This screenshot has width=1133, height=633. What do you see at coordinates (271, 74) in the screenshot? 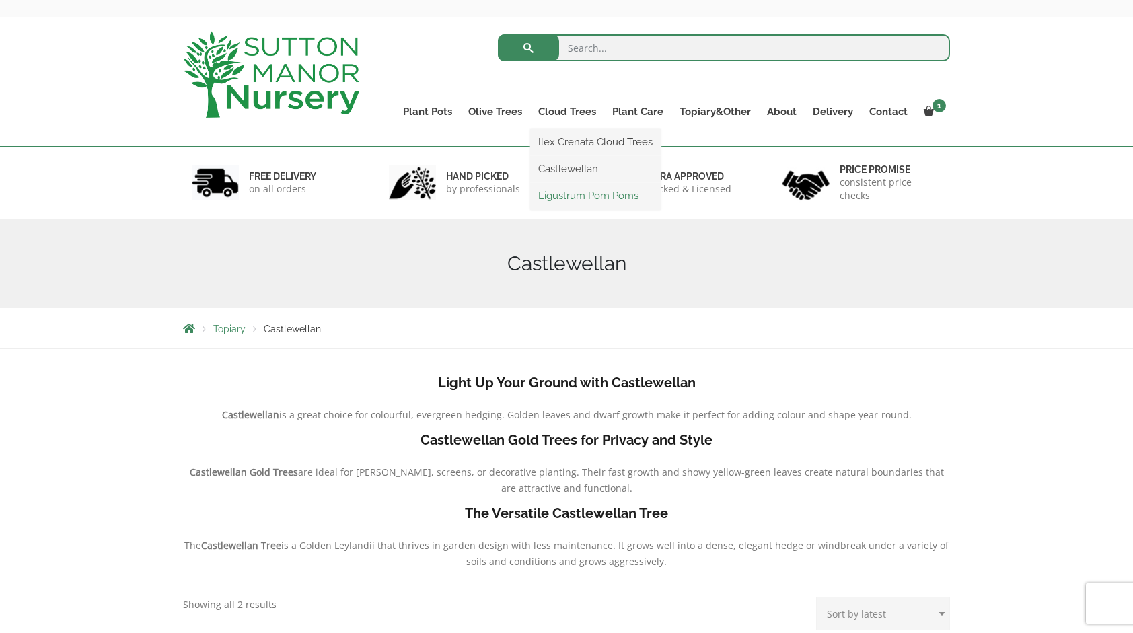
I see `img: logo` at bounding box center [271, 74].